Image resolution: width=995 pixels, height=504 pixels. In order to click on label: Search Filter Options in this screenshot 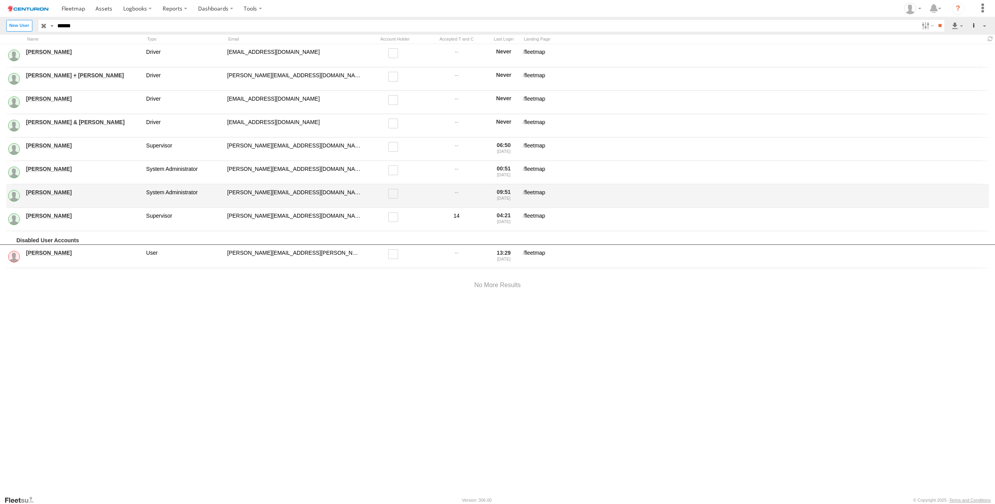, I will do `click(926, 25)`.